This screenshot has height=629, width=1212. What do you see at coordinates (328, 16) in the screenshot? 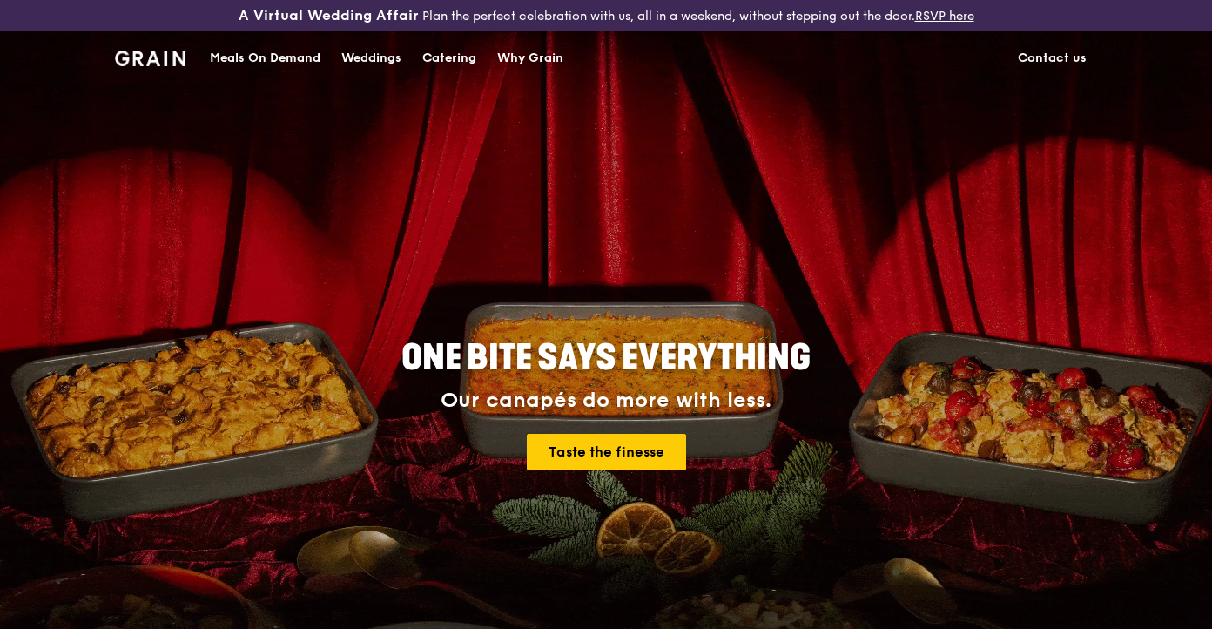
I see `h3: A Virtual Wedding Affair` at bounding box center [328, 16].